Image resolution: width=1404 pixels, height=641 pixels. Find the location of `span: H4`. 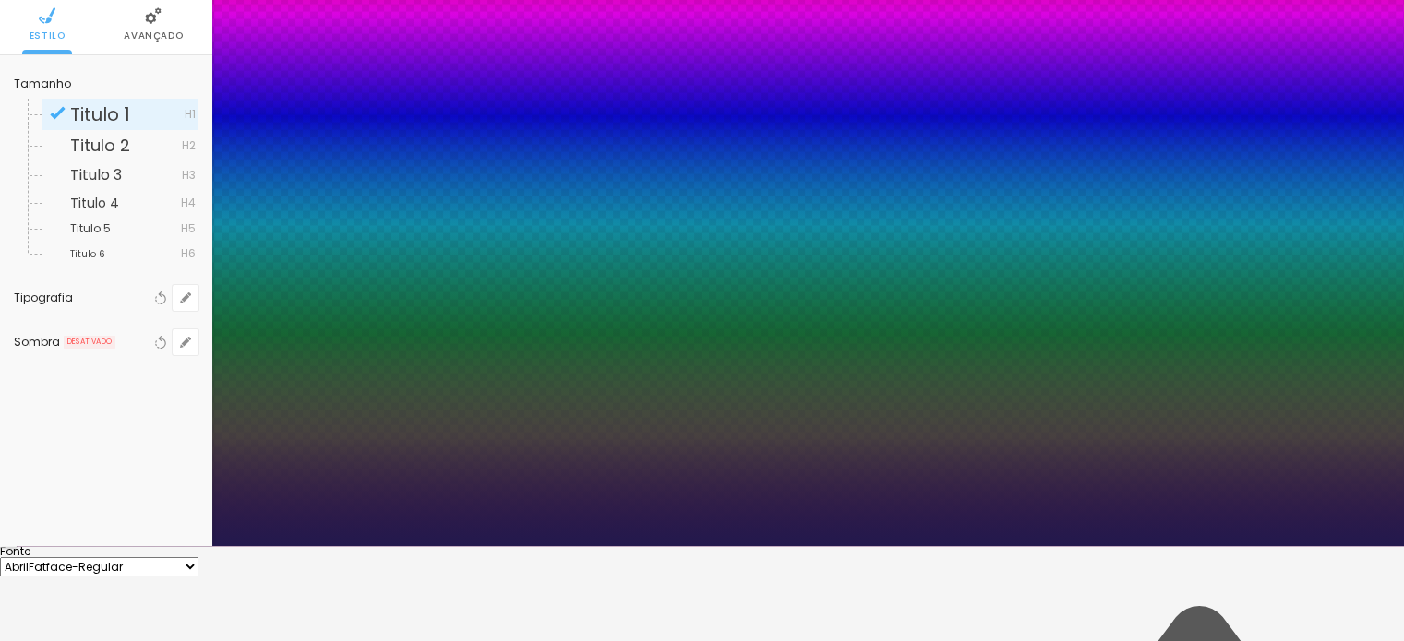

span: H4 is located at coordinates (188, 203).